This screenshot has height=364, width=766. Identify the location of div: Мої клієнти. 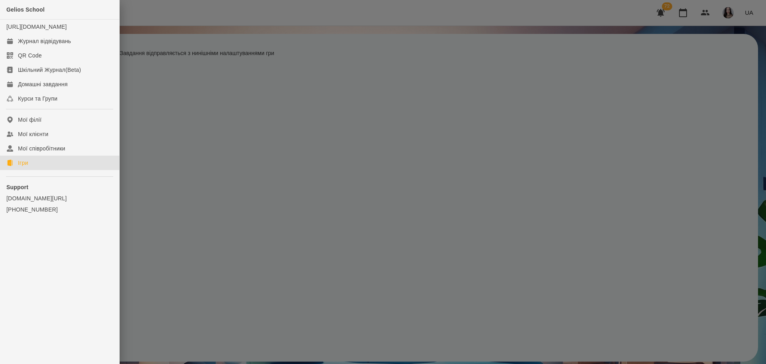
(33, 134).